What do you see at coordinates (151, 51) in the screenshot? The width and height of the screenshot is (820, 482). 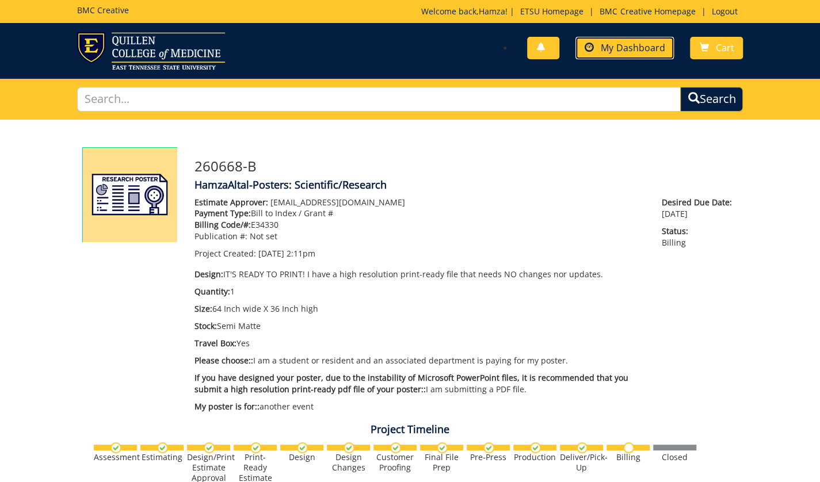 I see `img: ETSU logo` at bounding box center [151, 51].